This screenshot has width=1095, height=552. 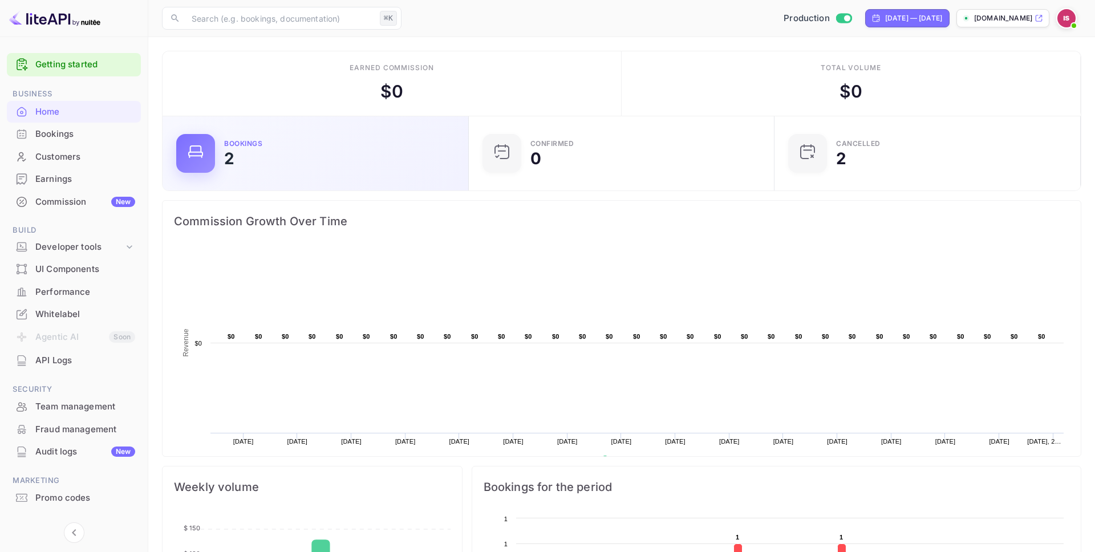 I want to click on span: Bookings for the period, so click(x=776, y=487).